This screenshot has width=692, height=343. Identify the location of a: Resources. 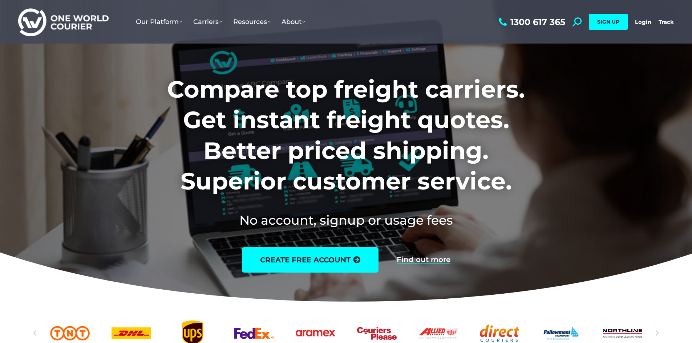
(252, 22).